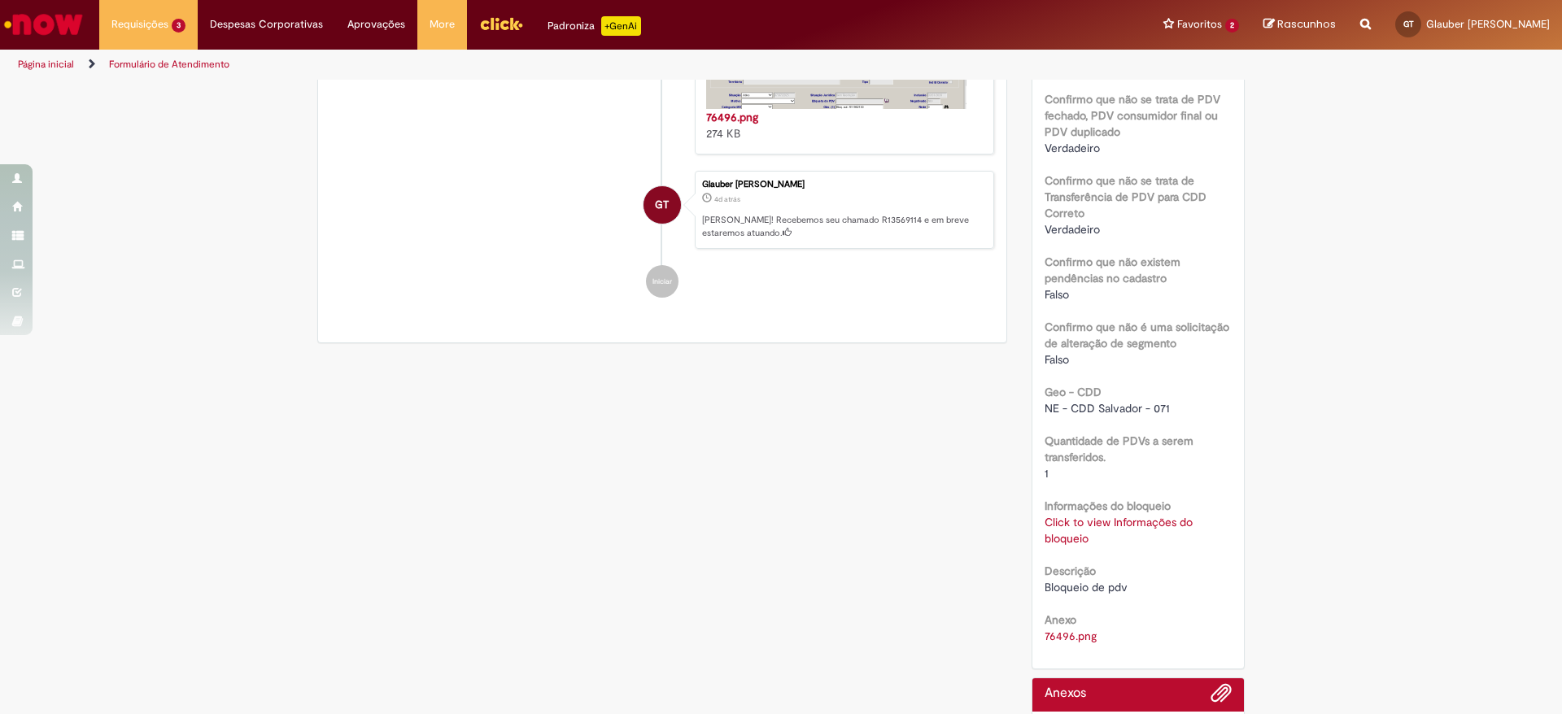 This screenshot has height=714, width=1562. Describe the element at coordinates (1073, 392) in the screenshot. I see `b: Geo - CDD` at that location.